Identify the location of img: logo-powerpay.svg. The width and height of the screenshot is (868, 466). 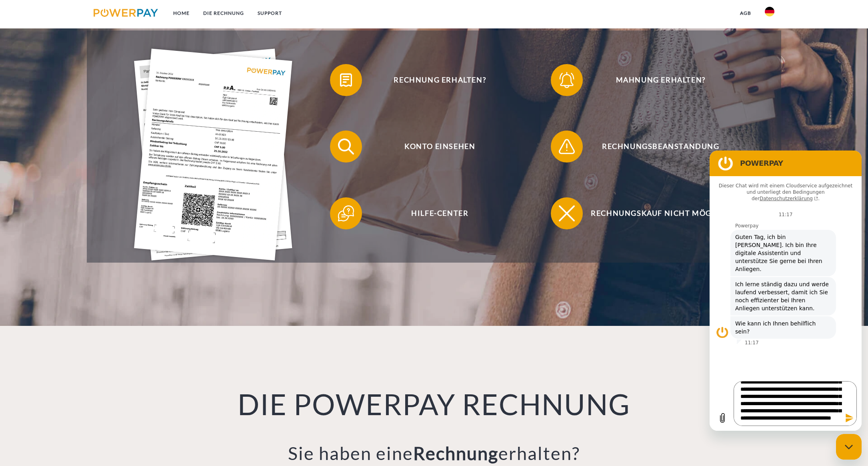
(126, 13).